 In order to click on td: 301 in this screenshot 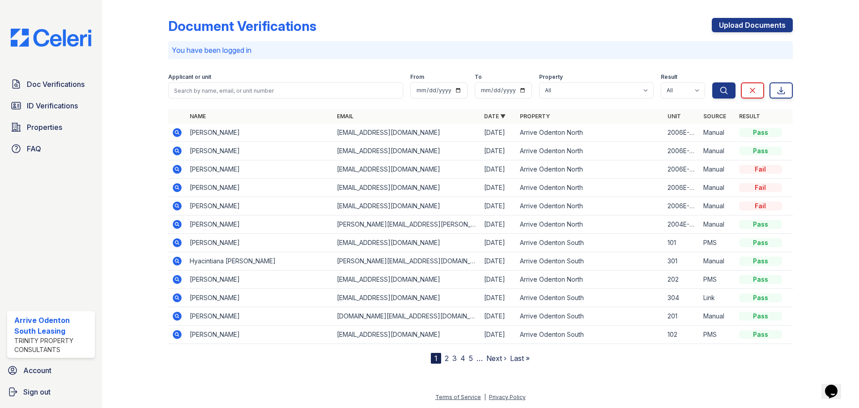, I will do `click(682, 261)`.